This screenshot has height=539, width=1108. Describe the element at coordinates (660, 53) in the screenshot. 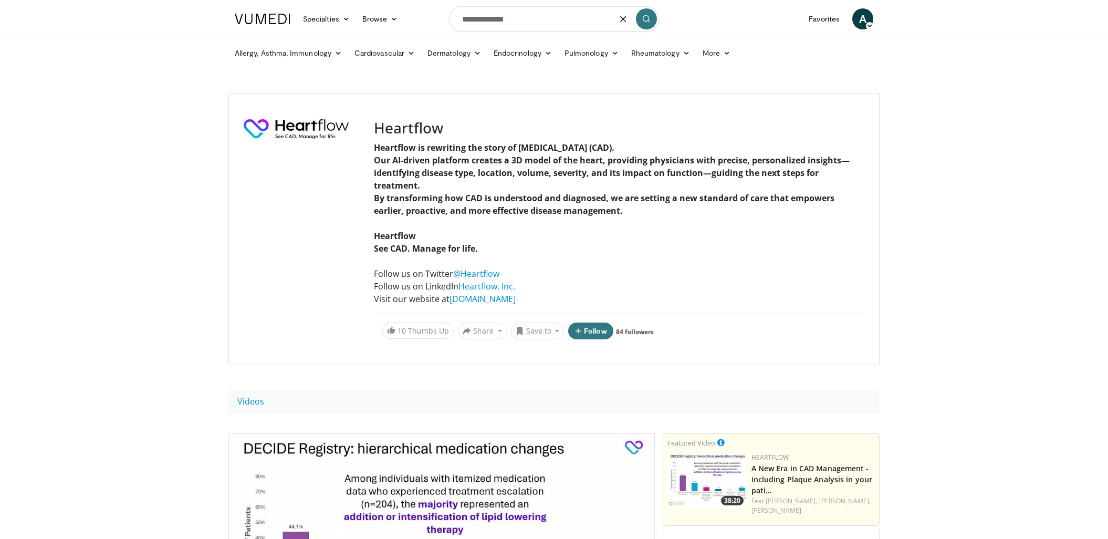

I see `a: Rheumatology` at that location.